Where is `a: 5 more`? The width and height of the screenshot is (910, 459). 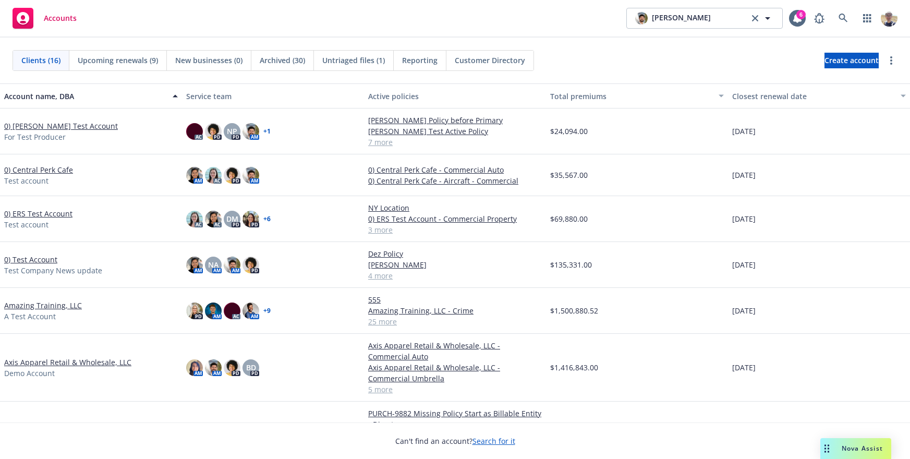 a: 5 more is located at coordinates (455, 389).